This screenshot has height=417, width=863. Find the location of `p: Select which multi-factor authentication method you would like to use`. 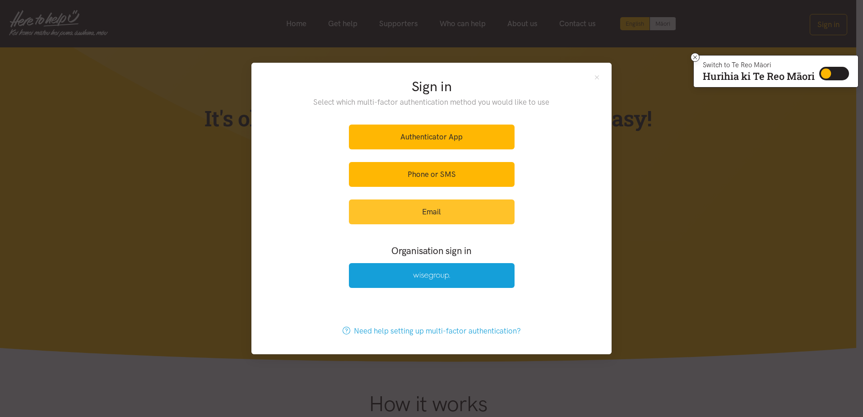

p: Select which multi-factor authentication method you would like to use is located at coordinates (431, 102).